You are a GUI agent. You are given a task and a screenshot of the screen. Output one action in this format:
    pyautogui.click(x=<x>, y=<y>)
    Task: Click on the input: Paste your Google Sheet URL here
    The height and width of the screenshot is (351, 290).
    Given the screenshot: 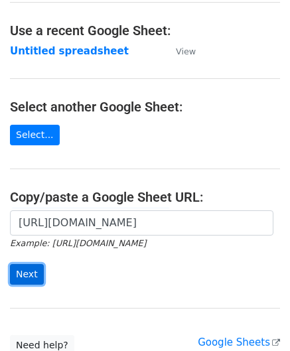 What is the action you would take?
    pyautogui.click(x=141, y=223)
    